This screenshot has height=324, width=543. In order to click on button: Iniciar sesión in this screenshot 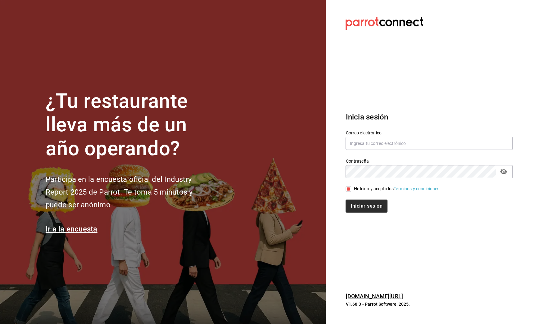, I will do `click(366, 206)`.